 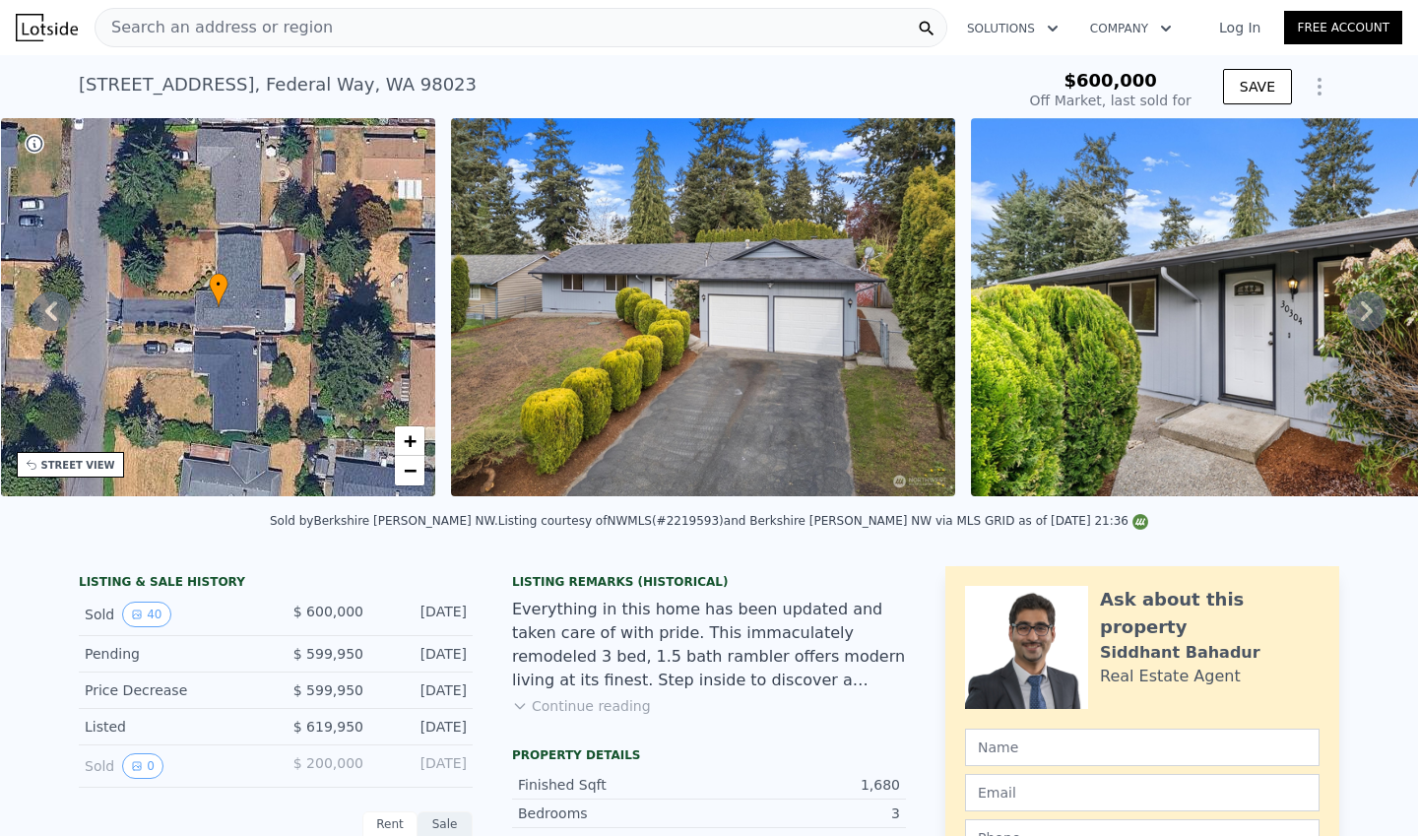 What do you see at coordinates (410, 441) in the screenshot?
I see `a: Zoom in` at bounding box center [410, 441].